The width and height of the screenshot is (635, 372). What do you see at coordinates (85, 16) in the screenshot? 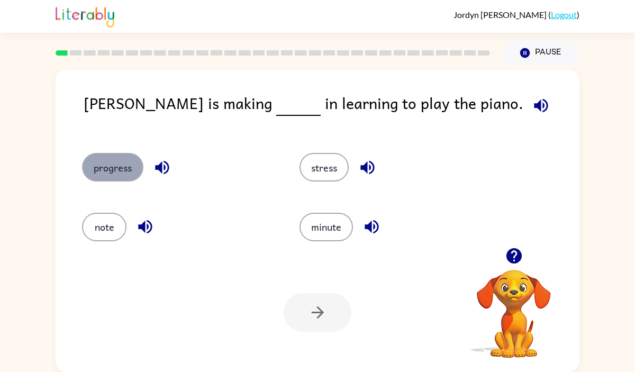
I see `img: Literably` at bounding box center [85, 16].